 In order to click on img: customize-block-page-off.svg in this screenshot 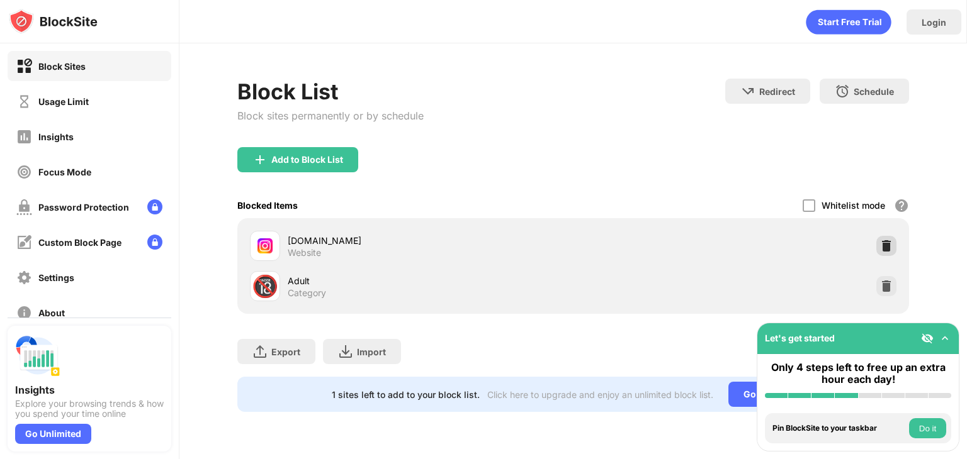, I will do `click(24, 242)`.